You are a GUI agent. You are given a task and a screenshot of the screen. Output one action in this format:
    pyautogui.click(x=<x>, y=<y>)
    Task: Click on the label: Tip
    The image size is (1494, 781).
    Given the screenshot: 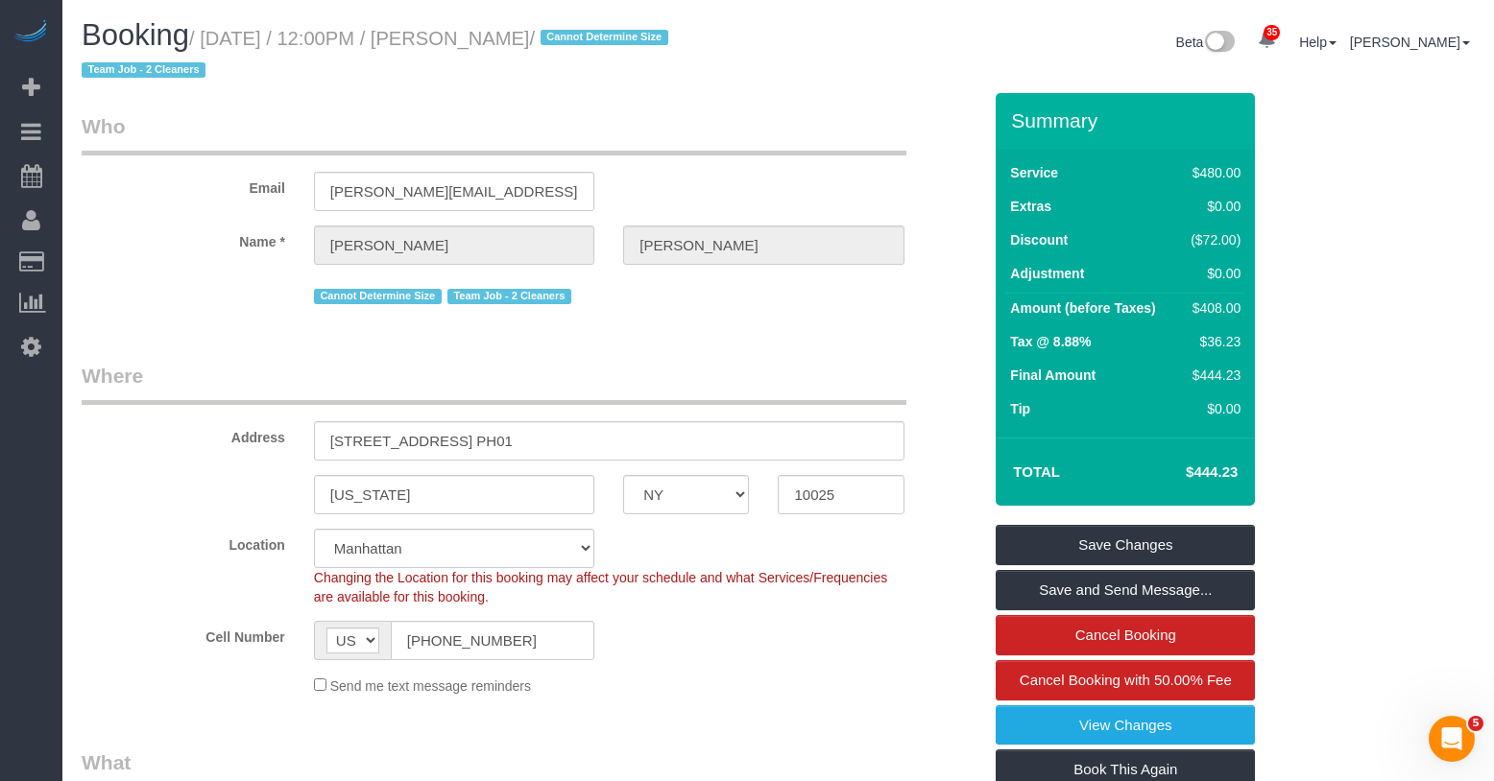 What is the action you would take?
    pyautogui.click(x=1020, y=409)
    